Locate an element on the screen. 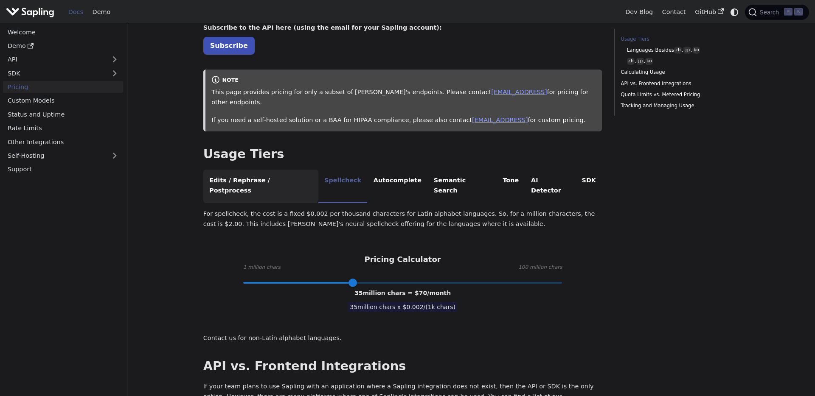 Image resolution: width=815 pixels, height=396 pixels. li: Edits / Rephrase / Postprocess is located at coordinates (261, 186).